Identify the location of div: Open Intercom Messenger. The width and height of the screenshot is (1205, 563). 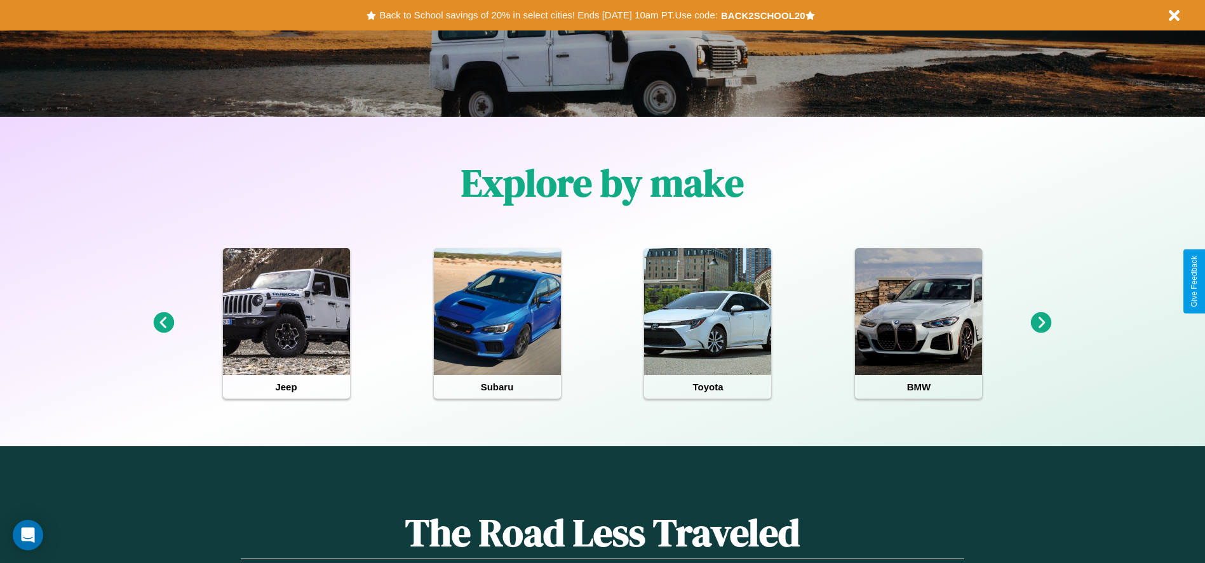
(28, 535).